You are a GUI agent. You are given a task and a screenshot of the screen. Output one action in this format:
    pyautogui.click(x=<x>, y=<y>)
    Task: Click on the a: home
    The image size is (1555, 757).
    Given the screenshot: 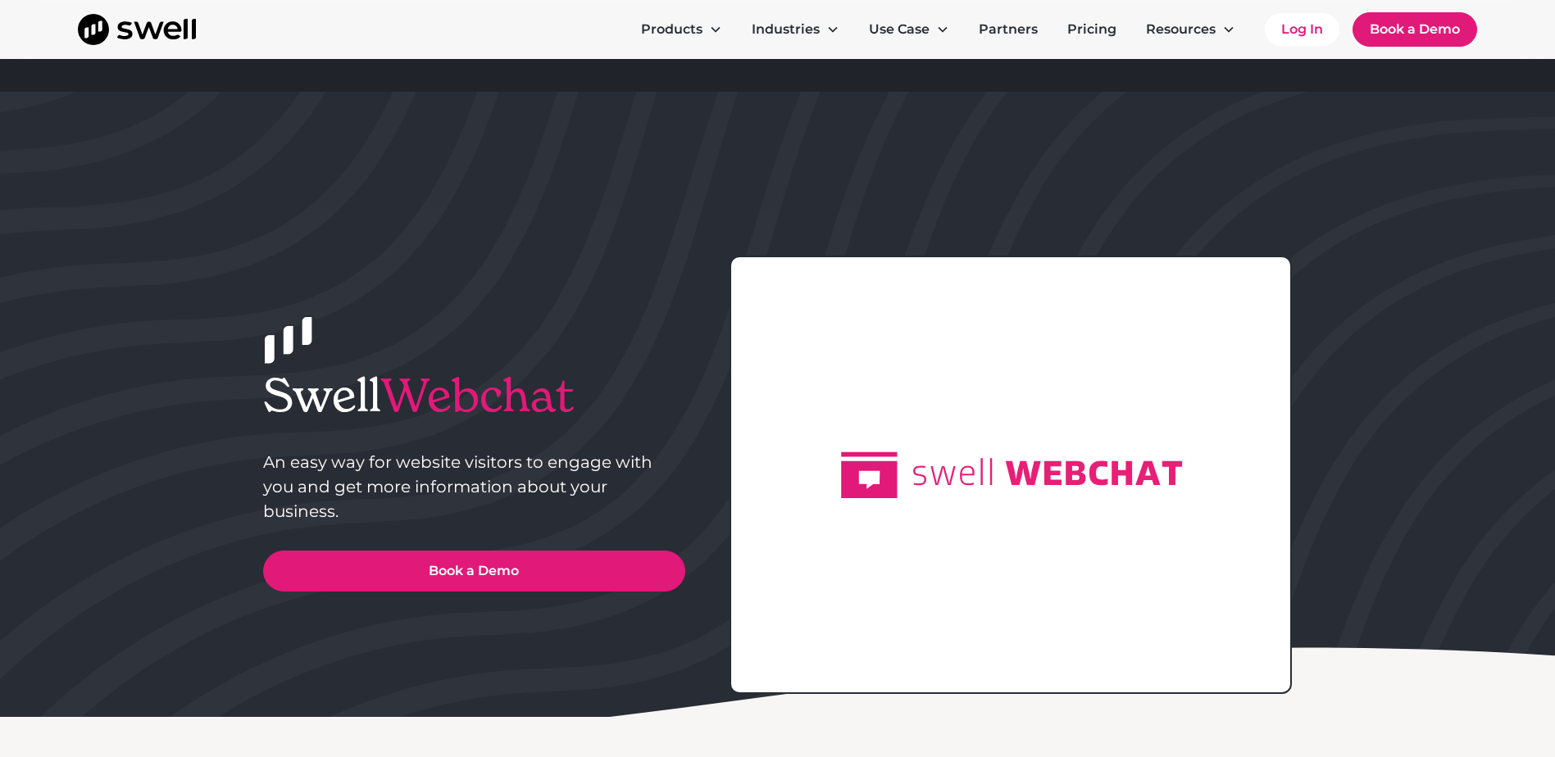 What is the action you would take?
    pyautogui.click(x=137, y=30)
    